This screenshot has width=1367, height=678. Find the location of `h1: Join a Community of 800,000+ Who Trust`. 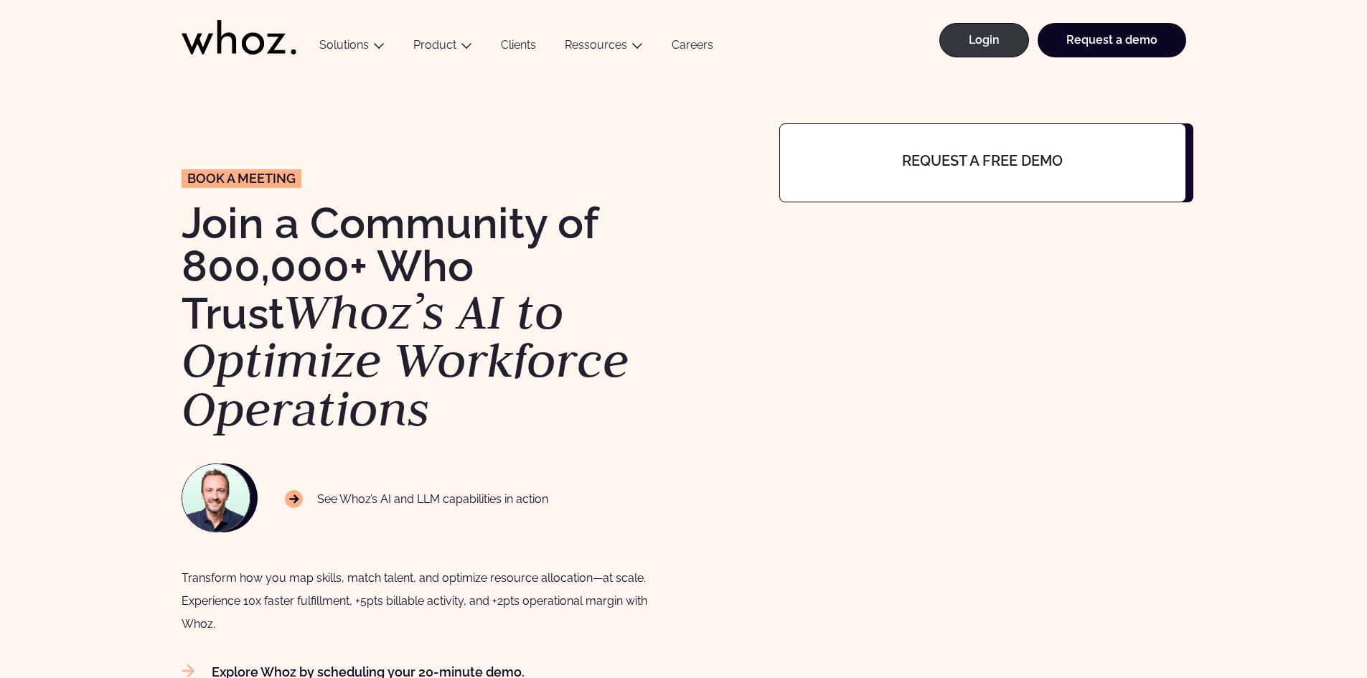

h1: Join a Community of 800,000+ Who Trust is located at coordinates (425, 317).